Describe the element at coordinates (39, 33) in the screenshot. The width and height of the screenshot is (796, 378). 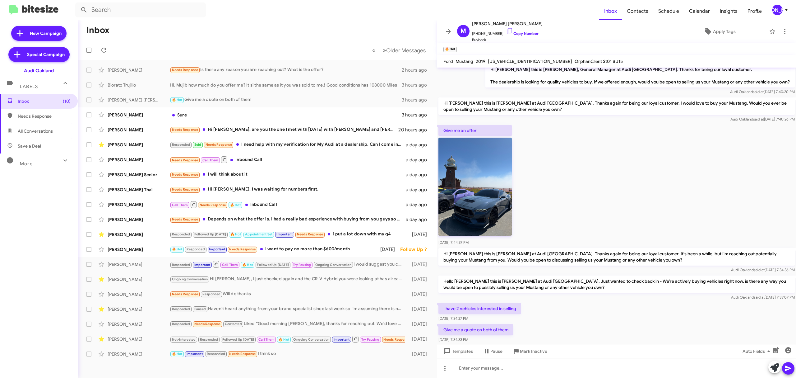
I see `a: New Campaign` at that location.